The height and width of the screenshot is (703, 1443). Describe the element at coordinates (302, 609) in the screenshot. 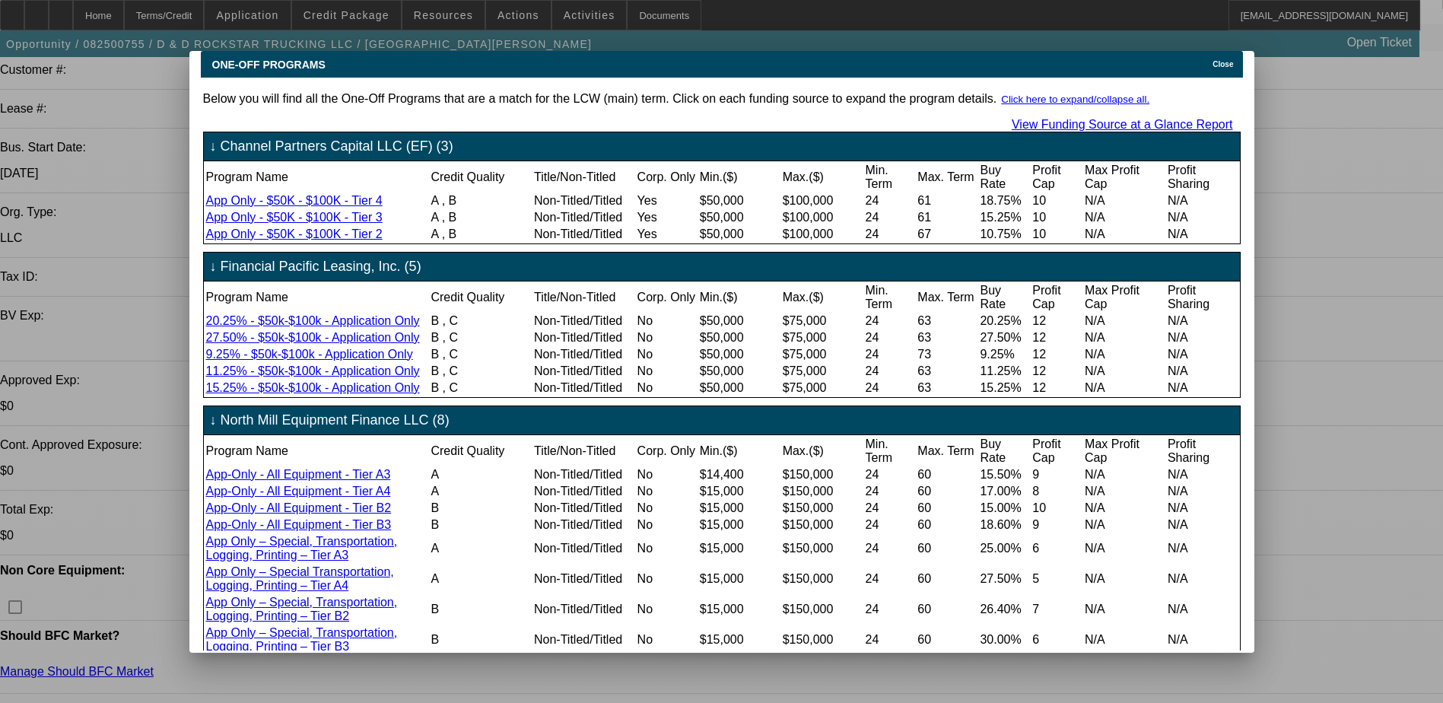

I see `a: App Only – Special, Transportation, Logging, Printing – Tier B2` at that location.